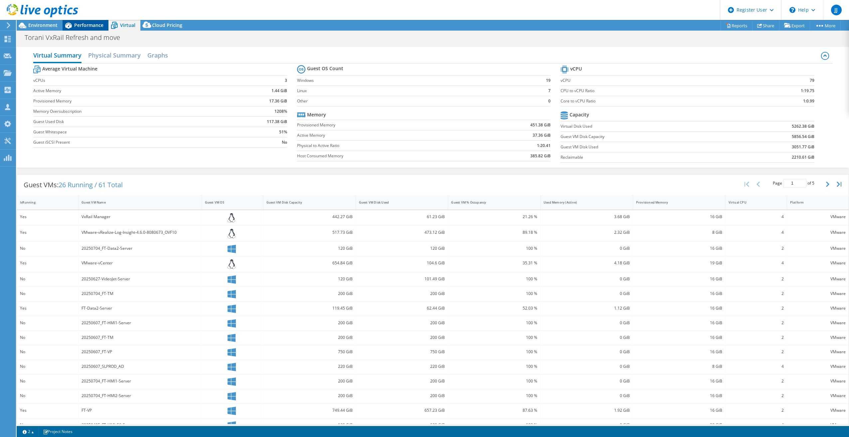  Describe the element at coordinates (412, 101) in the screenshot. I see `label: Other` at that location.